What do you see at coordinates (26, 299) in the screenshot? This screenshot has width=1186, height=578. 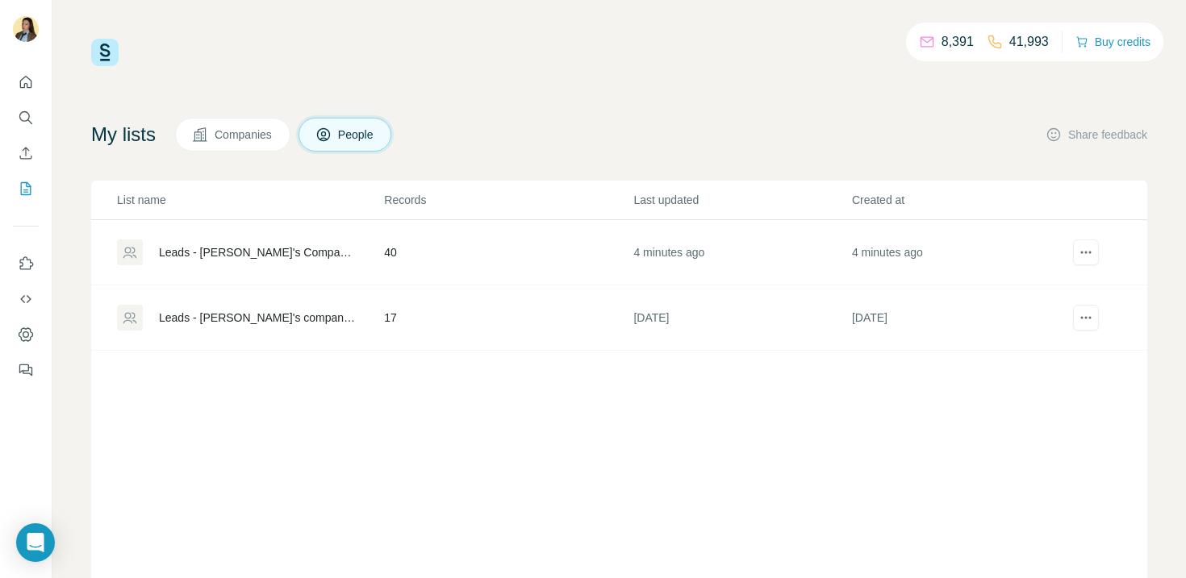 I see `button: Use Surfe API` at bounding box center [26, 299].